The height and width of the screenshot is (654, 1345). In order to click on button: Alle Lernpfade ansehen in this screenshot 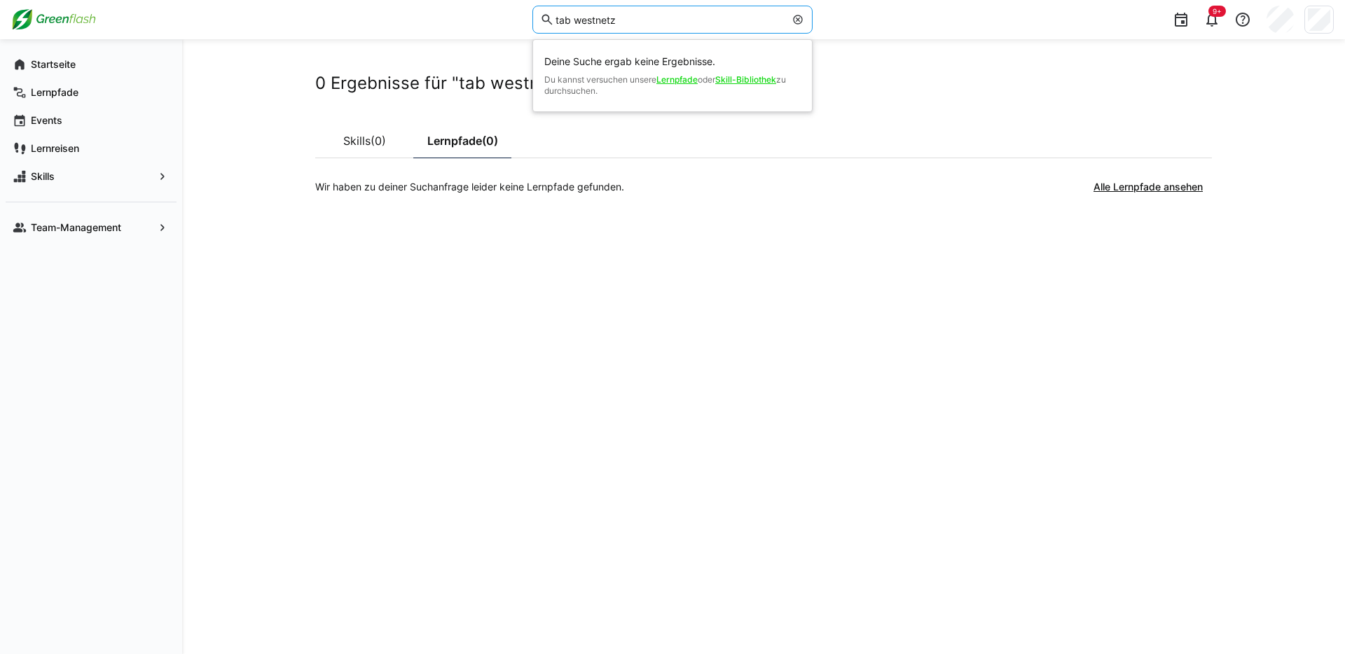, I will do `click(1148, 187)`.